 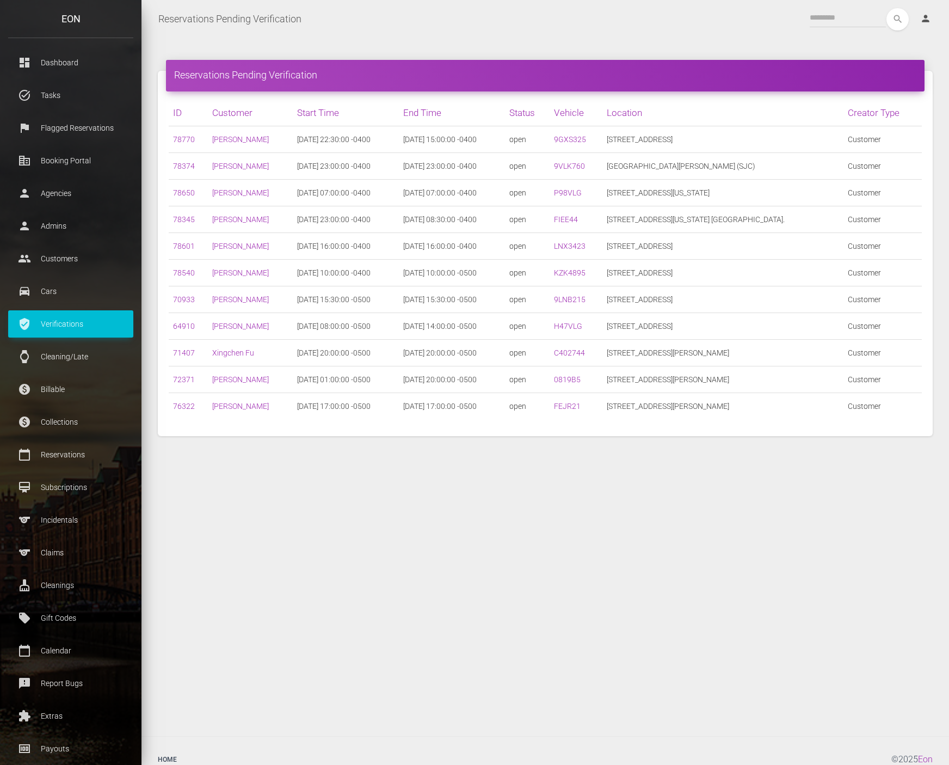 What do you see at coordinates (545, 75) in the screenshot?
I see `h4: Reservations Pending Verification` at bounding box center [545, 75].